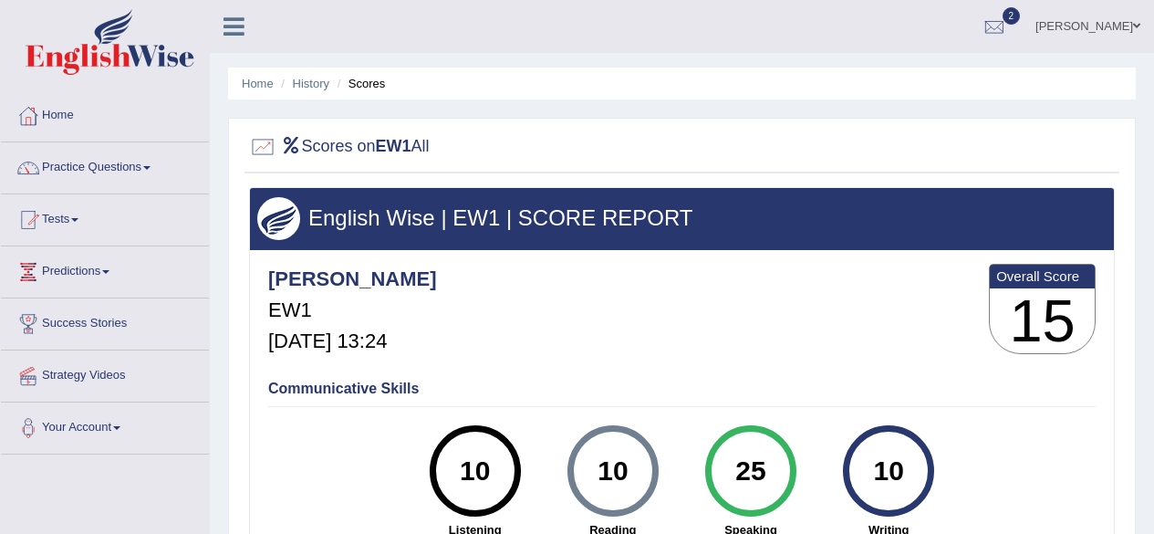 The image size is (1154, 534). I want to click on b: EW1, so click(393, 146).